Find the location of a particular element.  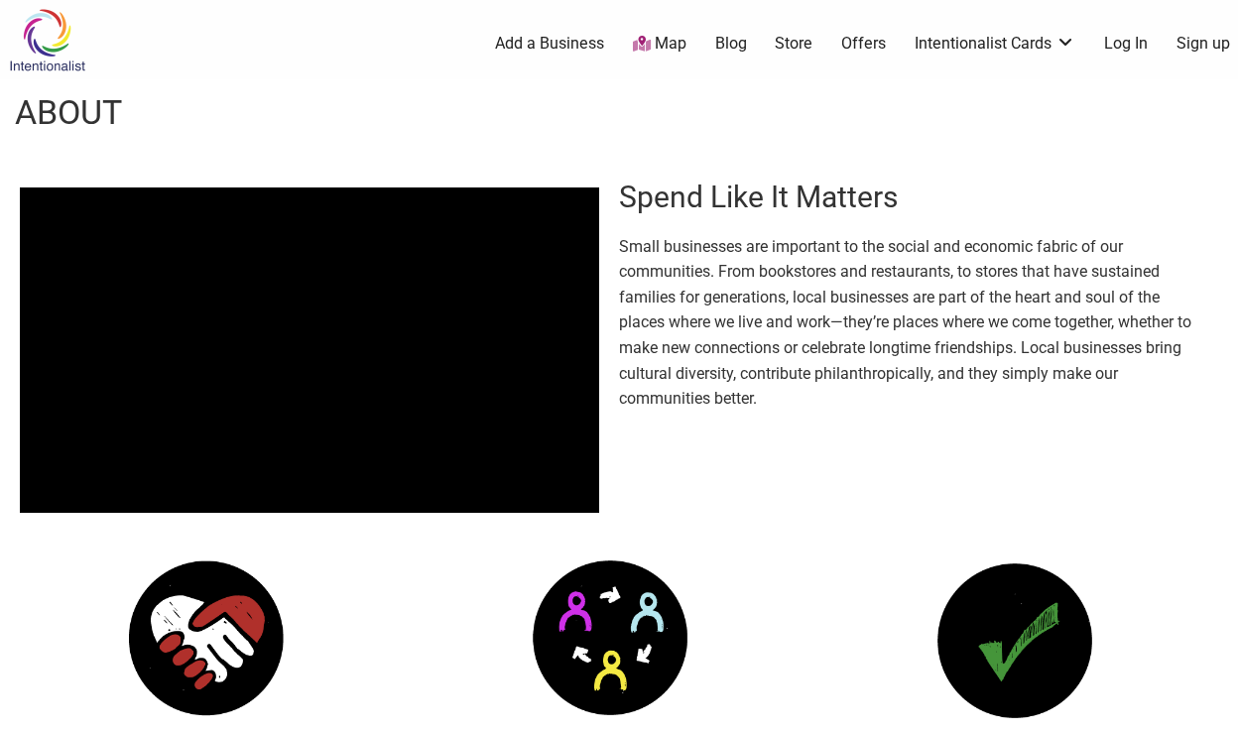

a: Add a Business is located at coordinates (550, 44).